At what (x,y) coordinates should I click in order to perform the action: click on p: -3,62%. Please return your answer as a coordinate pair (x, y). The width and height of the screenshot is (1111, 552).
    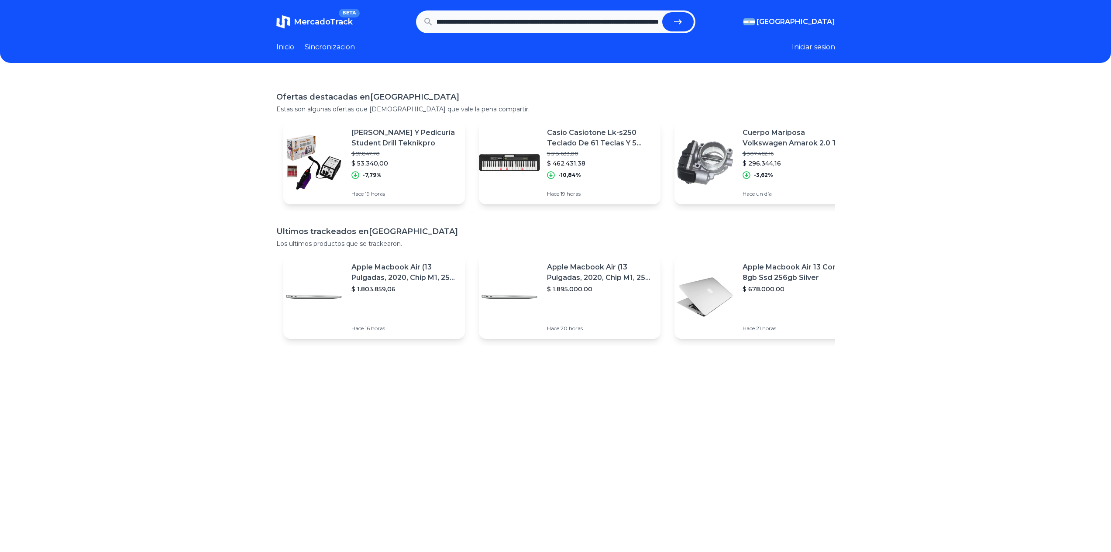
    Looking at the image, I should click on (764, 175).